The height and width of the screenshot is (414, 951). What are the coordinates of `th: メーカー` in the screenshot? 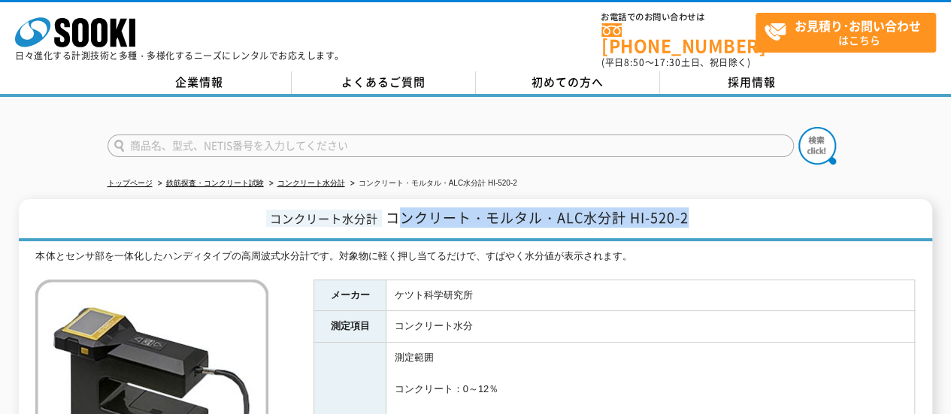 It's located at (350, 295).